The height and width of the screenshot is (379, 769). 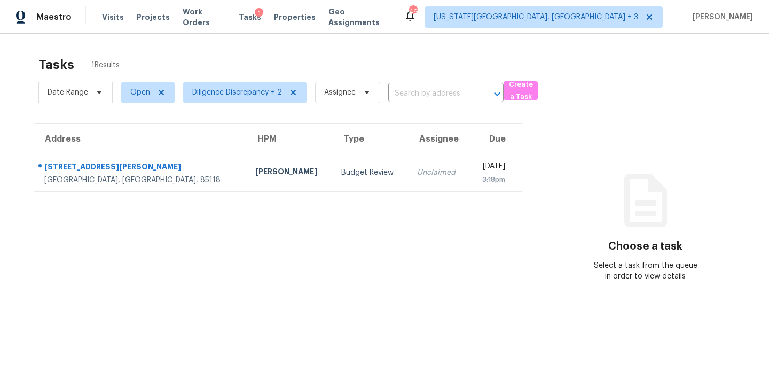 What do you see at coordinates (289, 139) in the screenshot?
I see `th: HPM` at bounding box center [289, 139].